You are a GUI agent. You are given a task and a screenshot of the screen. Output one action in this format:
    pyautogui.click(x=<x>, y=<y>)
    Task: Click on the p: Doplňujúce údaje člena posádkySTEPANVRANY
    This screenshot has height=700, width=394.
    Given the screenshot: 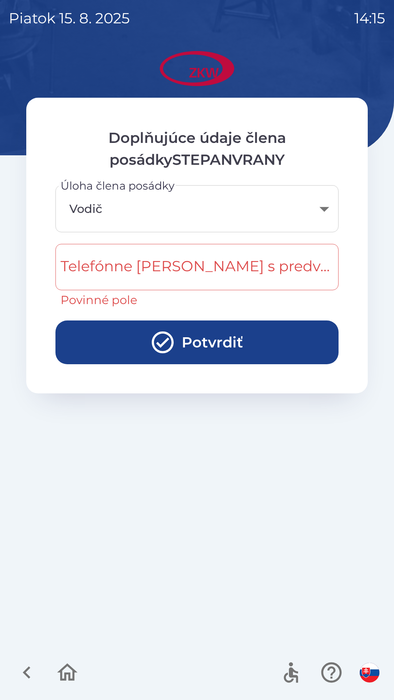 What is the action you would take?
    pyautogui.click(x=197, y=149)
    